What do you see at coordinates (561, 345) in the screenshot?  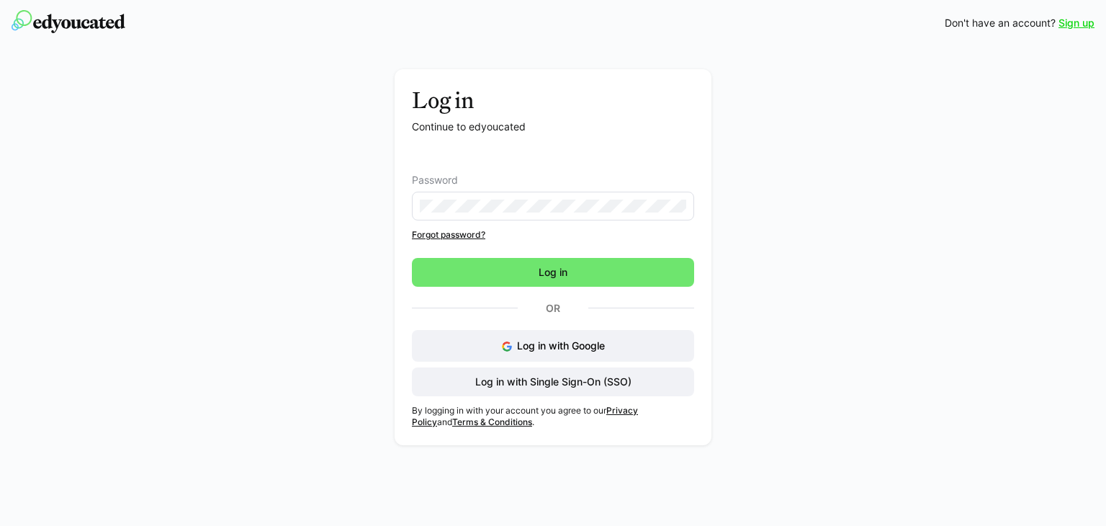 I see `span: Log in with Google` at bounding box center [561, 345].